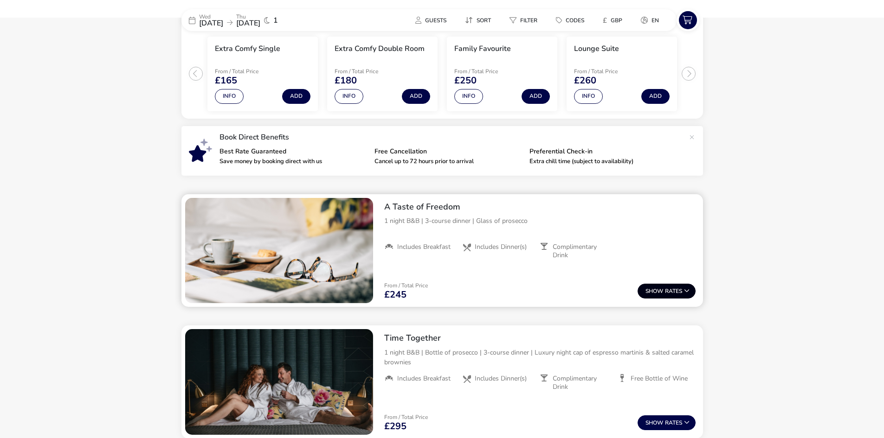 This screenshot has height=438, width=884. I want to click on span: GBP, so click(616, 20).